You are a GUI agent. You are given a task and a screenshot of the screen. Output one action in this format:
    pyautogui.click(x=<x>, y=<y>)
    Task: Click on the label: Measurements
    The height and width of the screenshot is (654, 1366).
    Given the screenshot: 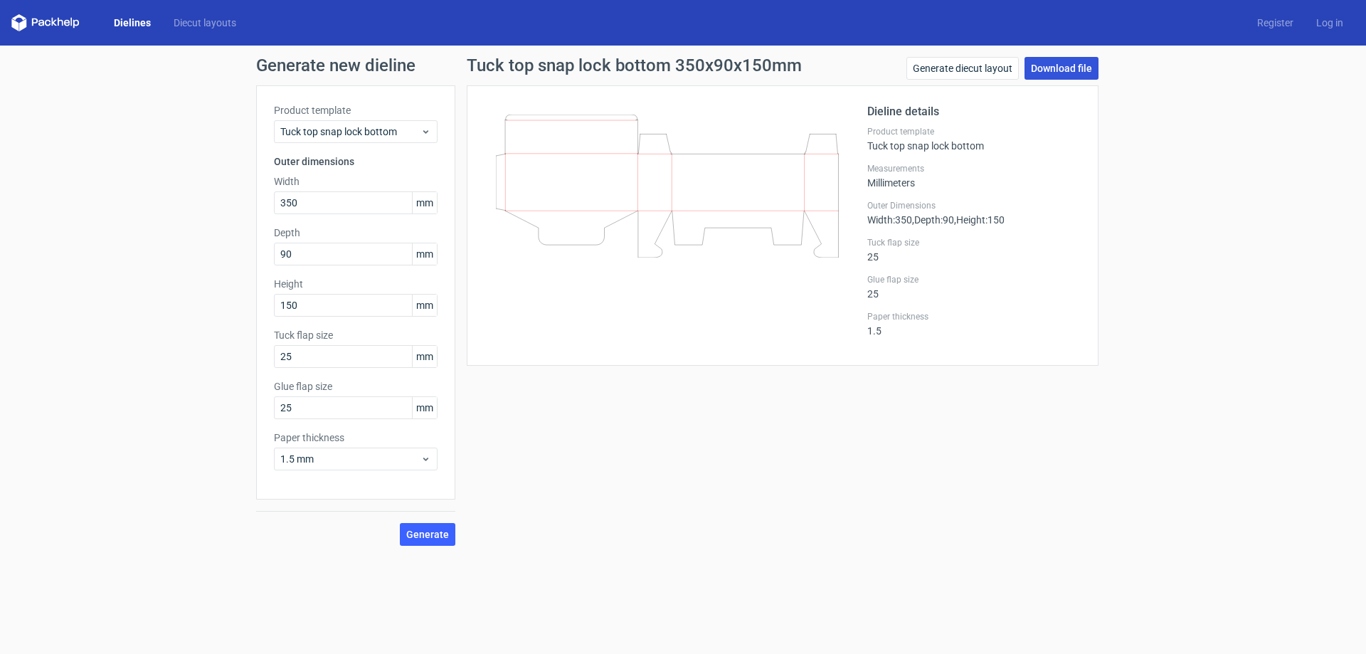 What is the action you would take?
    pyautogui.click(x=974, y=169)
    